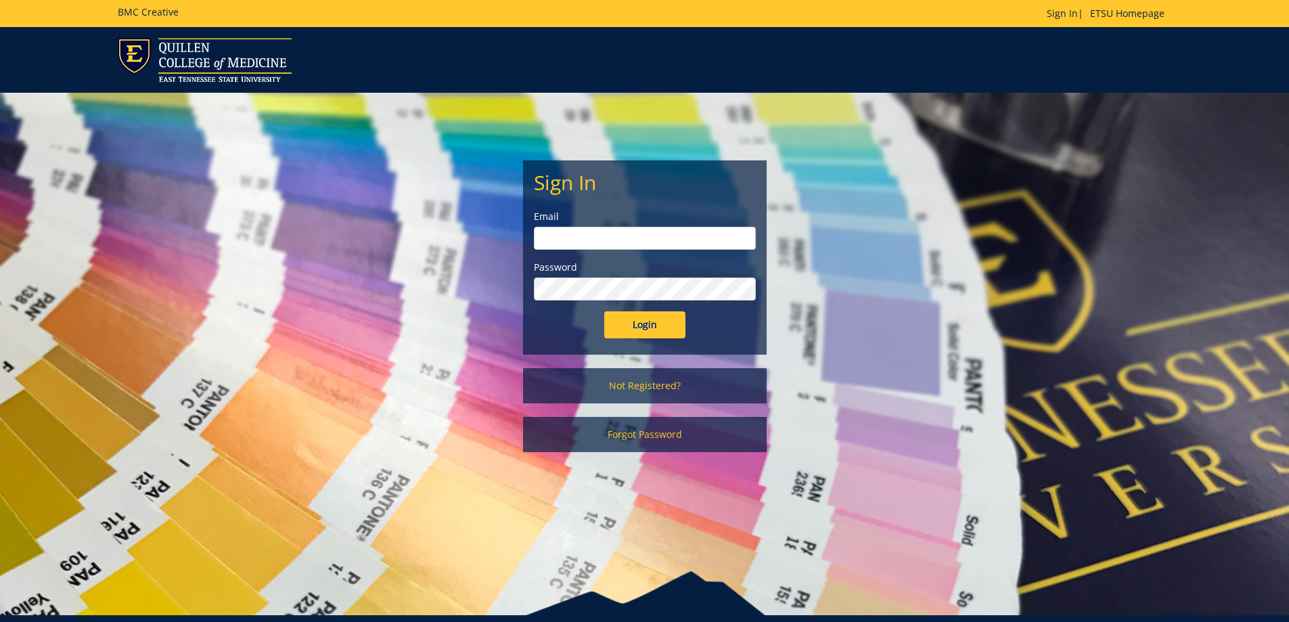 The height and width of the screenshot is (622, 1289). Describe the element at coordinates (645, 182) in the screenshot. I see `h2: Sign In` at that location.